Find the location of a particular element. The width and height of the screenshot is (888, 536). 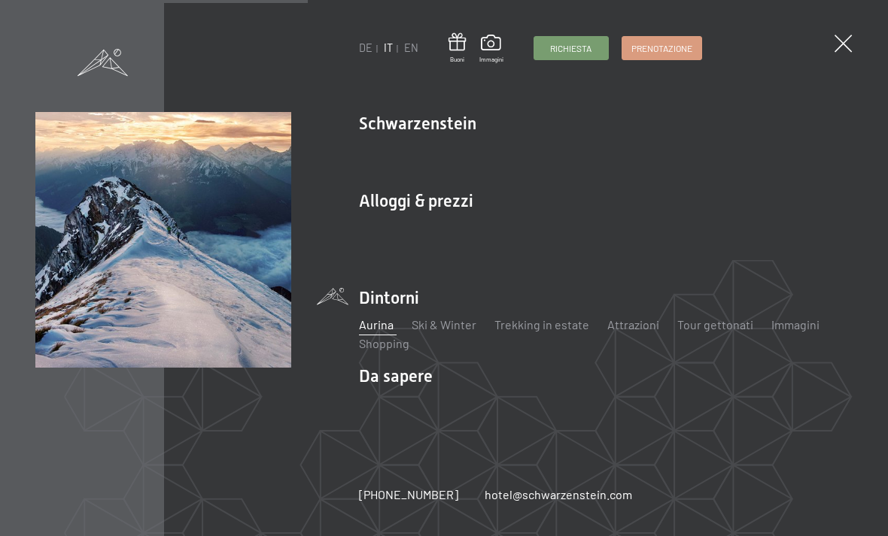

a: Ski & Winter is located at coordinates (444, 324).